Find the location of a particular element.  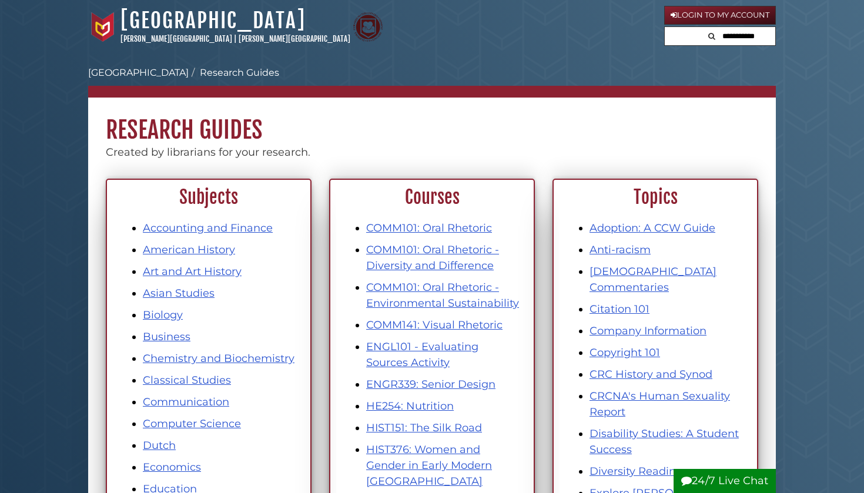

a: Accounting and Finance is located at coordinates (208, 228).